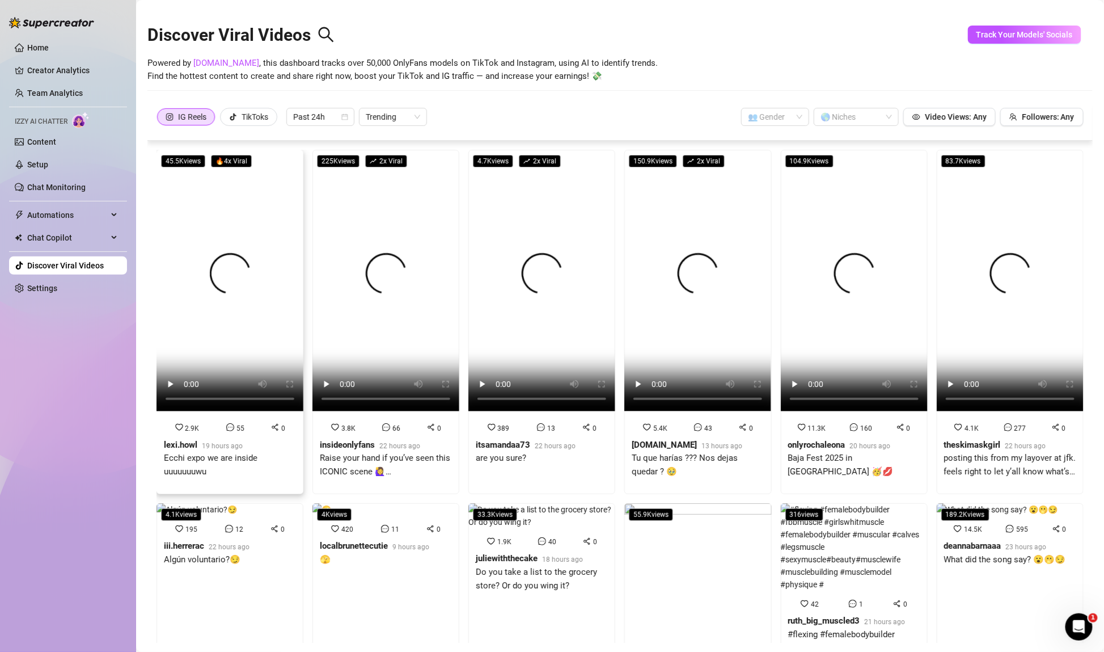  What do you see at coordinates (660, 428) in the screenshot?
I see `span: 5.4K` at bounding box center [660, 428].